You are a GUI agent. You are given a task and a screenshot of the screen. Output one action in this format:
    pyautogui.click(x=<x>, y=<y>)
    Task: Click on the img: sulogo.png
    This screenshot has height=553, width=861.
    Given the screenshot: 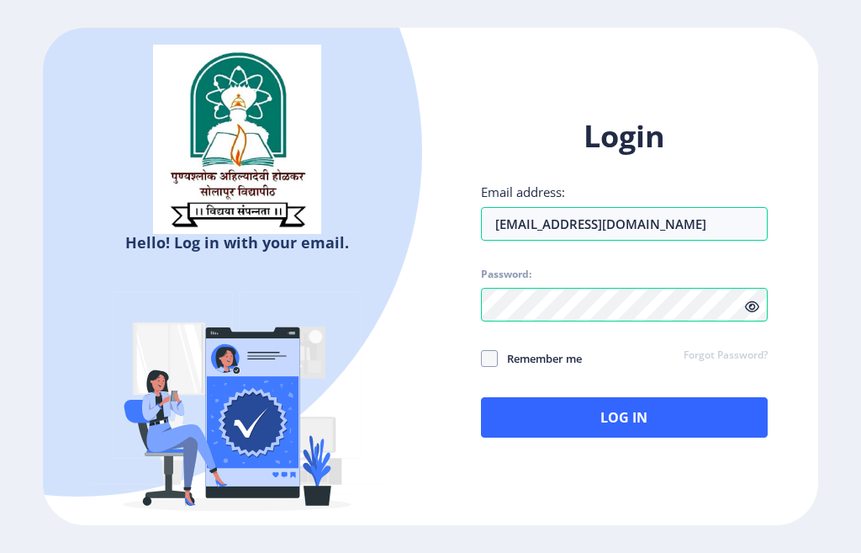 What is the action you would take?
    pyautogui.click(x=237, y=140)
    